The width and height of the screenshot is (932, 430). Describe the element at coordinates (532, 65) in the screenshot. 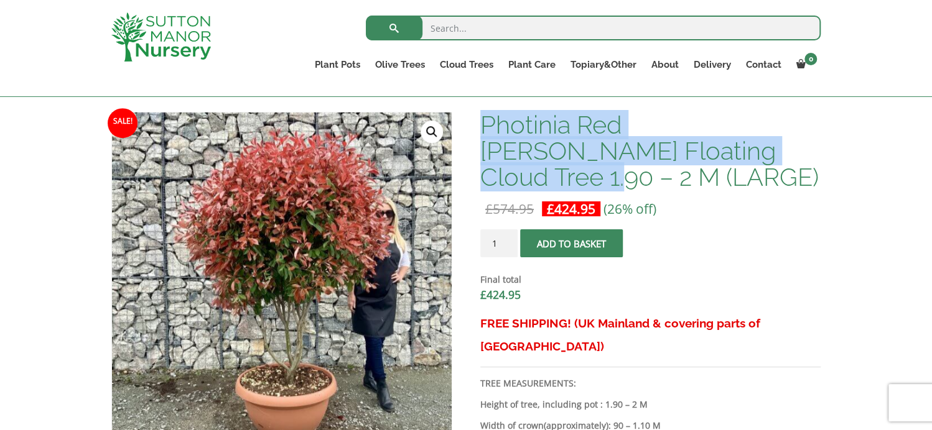

I see `a: Plant Care` at that location.